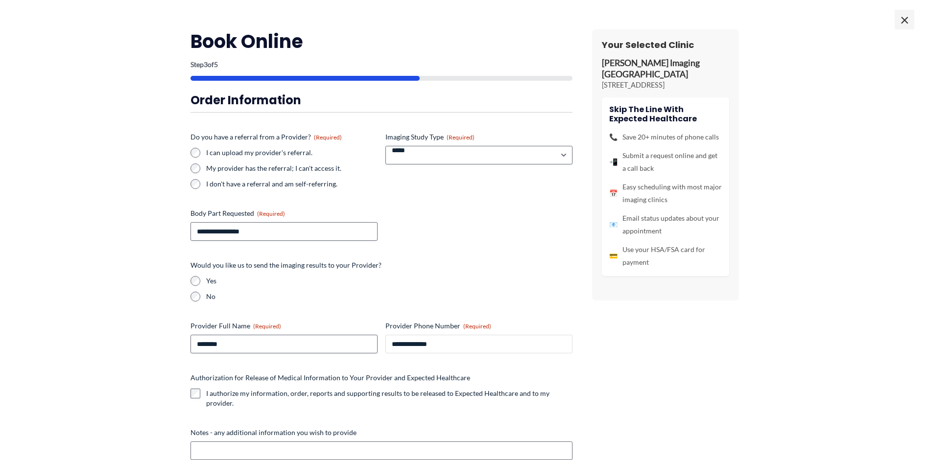 Image resolution: width=929 pixels, height=460 pixels. What do you see at coordinates (666, 193) in the screenshot?
I see `li: Easy scheduling with most major imaging clinics` at bounding box center [666, 193].